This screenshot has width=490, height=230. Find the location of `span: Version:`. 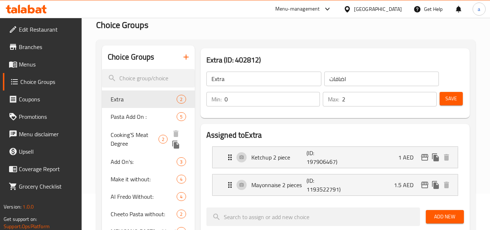

span: Version: is located at coordinates (12, 206).